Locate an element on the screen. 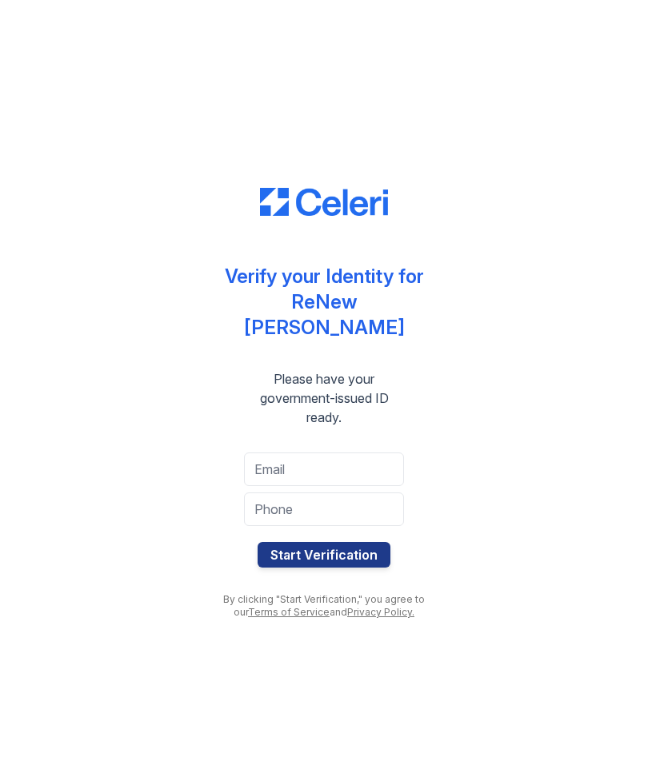  a: Privacy Policy. is located at coordinates (381, 612).